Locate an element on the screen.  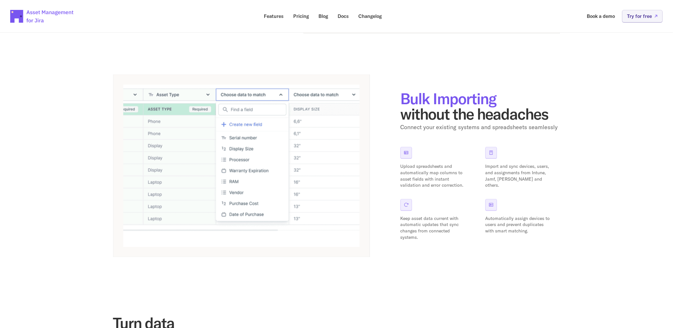
a: Docs is located at coordinates (343, 16).